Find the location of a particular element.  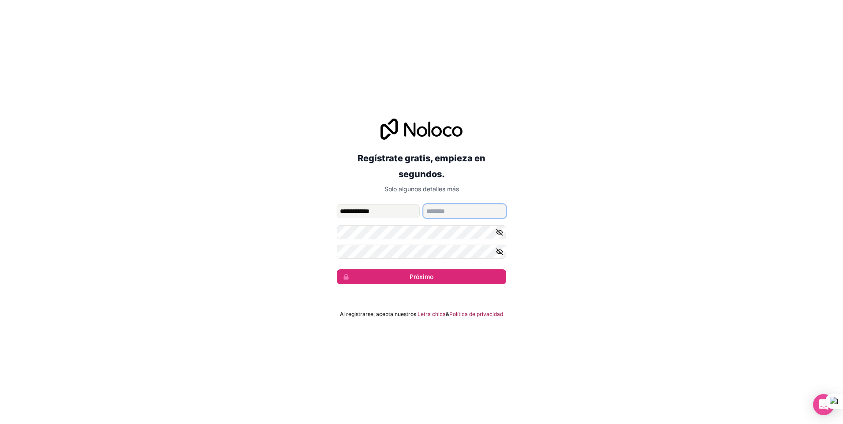

input: Contraseña is located at coordinates (421, 232).